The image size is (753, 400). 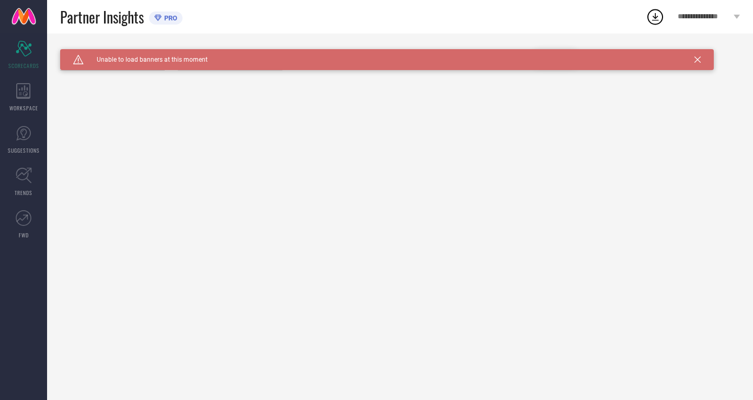 I want to click on span: WORKSPACE, so click(x=24, y=108).